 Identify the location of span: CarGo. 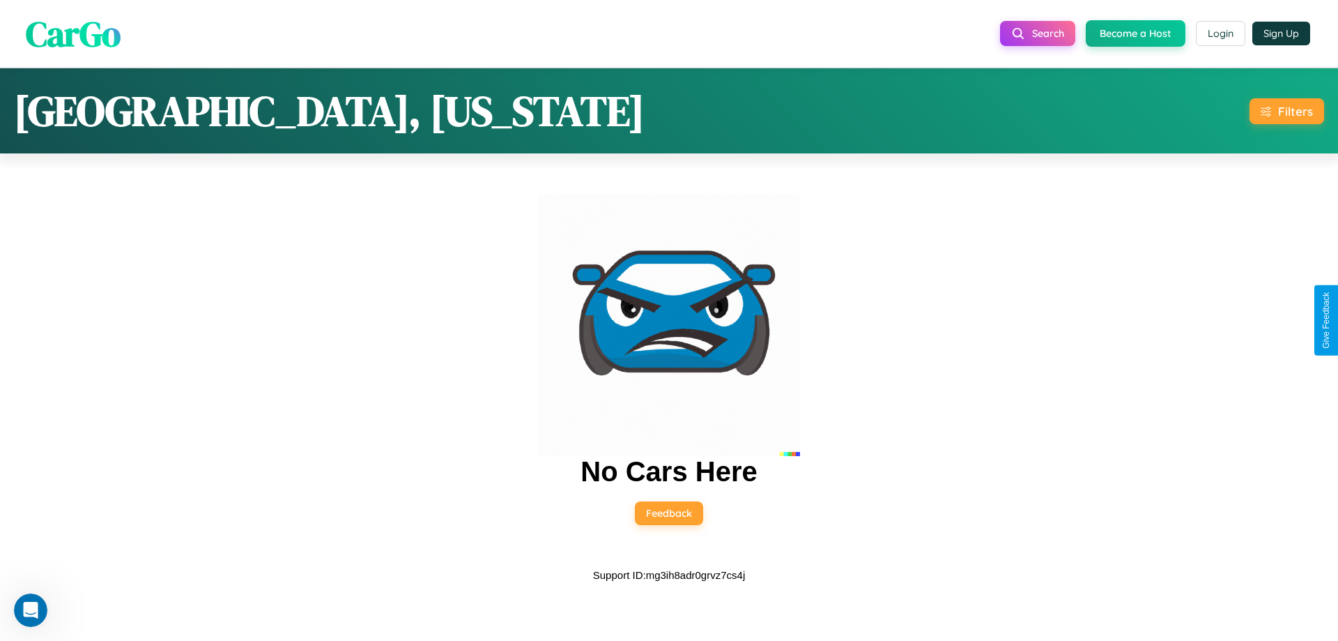
(73, 33).